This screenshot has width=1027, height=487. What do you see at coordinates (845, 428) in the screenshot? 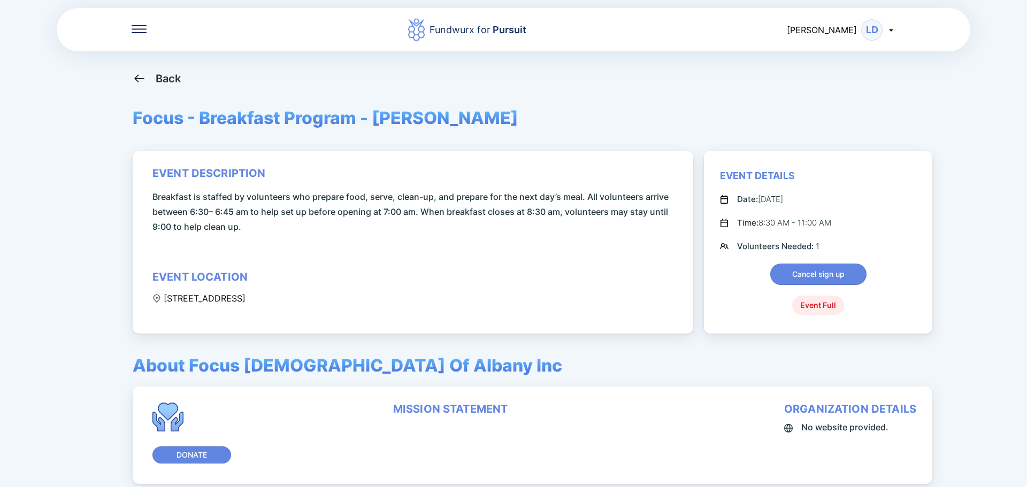
I see `span: No website provided.` at bounding box center [845, 428].